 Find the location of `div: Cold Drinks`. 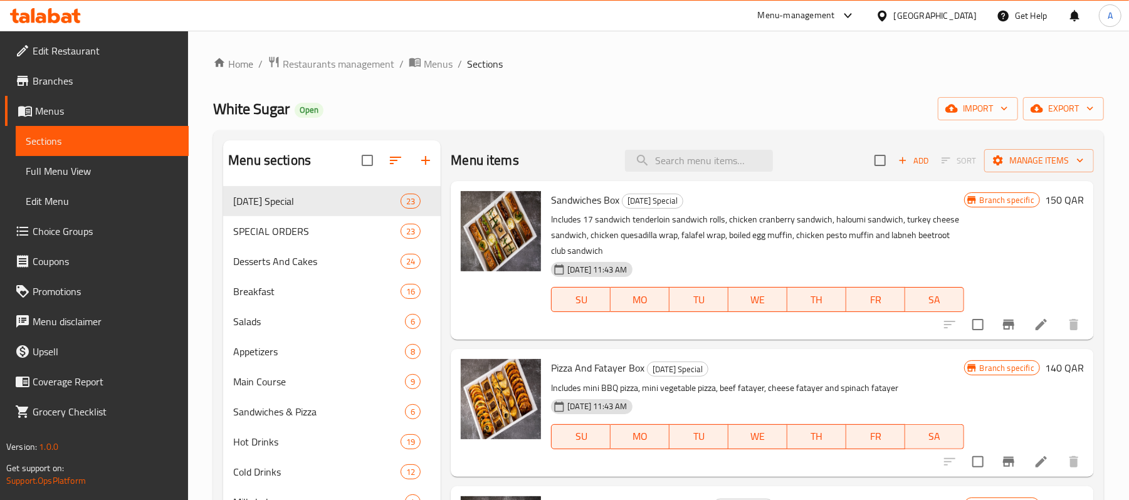

div: Cold Drinks is located at coordinates (316, 472).